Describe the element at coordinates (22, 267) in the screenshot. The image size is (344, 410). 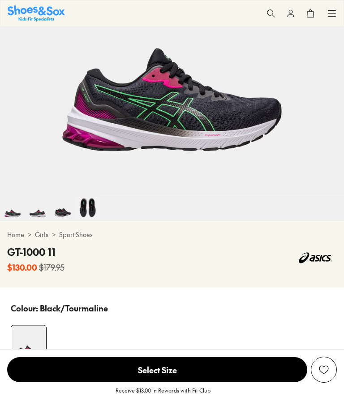
I see `b: $130.00` at that location.